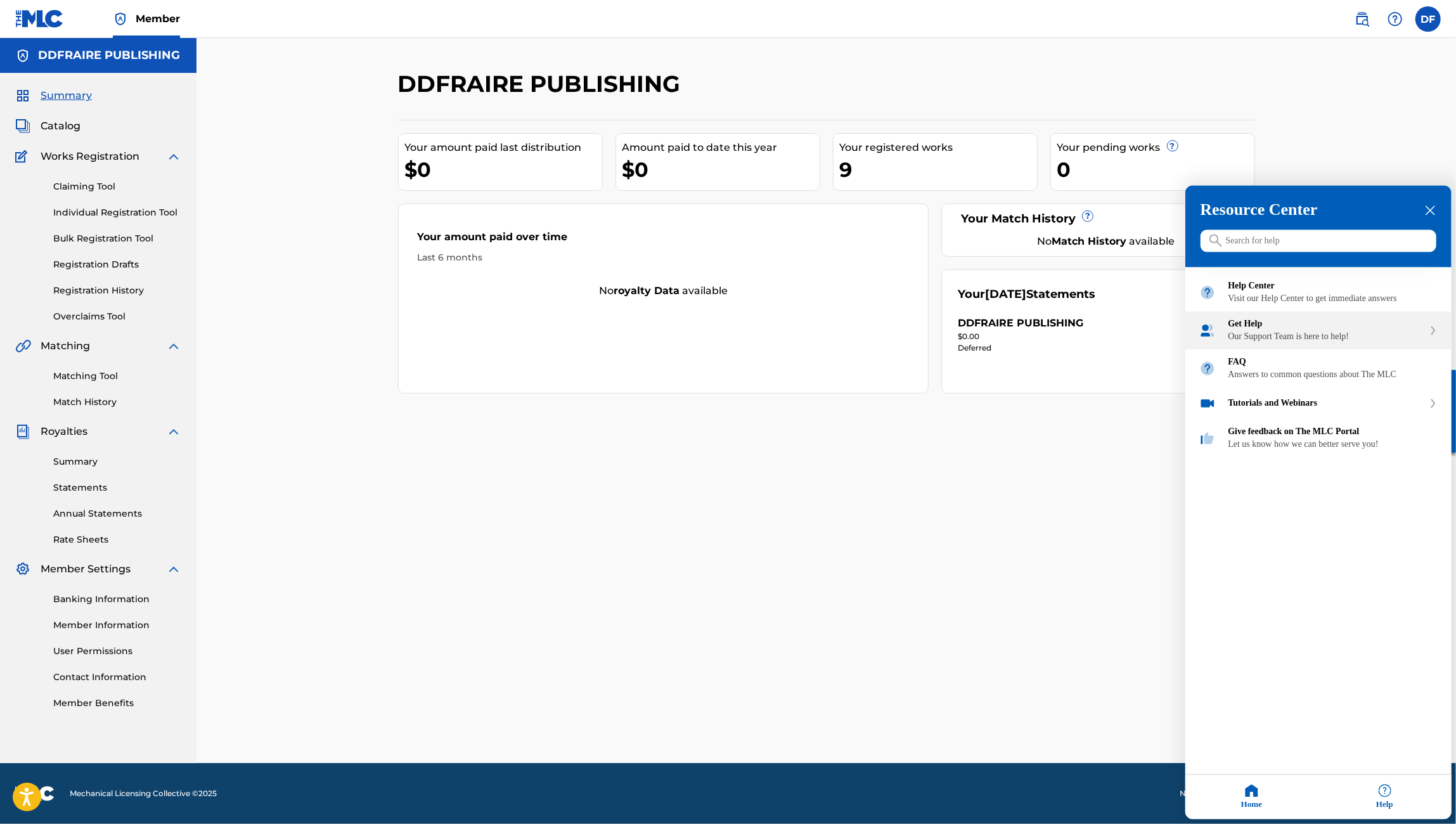 The height and width of the screenshot is (824, 1456). I want to click on input: Search for help, so click(1318, 241).